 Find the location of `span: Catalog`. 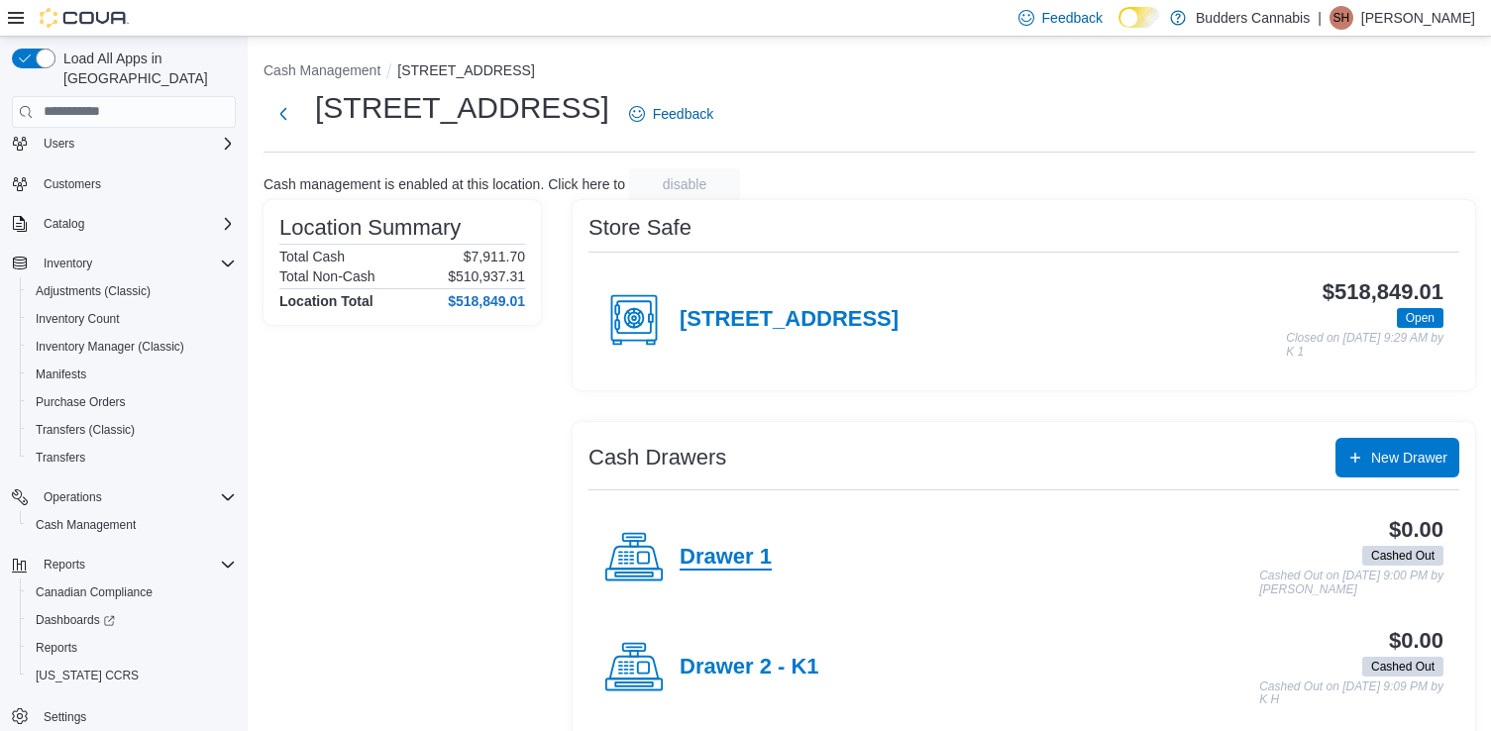

span: Catalog is located at coordinates (63, 224).